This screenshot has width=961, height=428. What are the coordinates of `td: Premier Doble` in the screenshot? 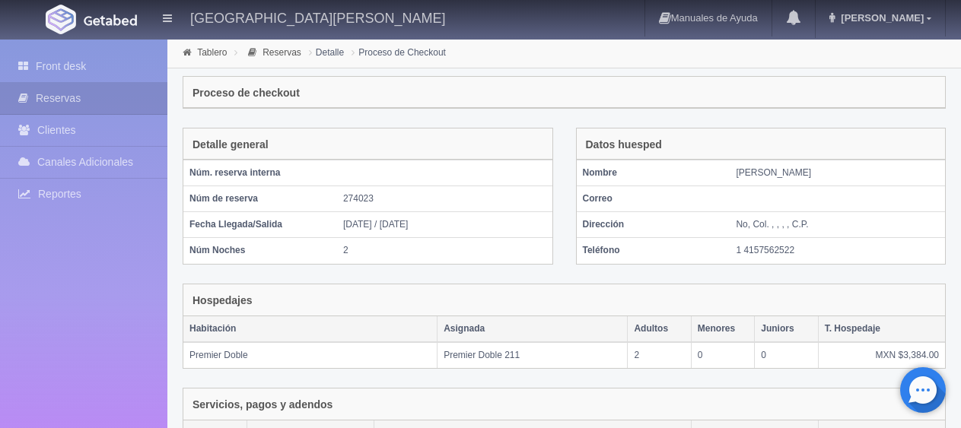 It's located at (310, 355).